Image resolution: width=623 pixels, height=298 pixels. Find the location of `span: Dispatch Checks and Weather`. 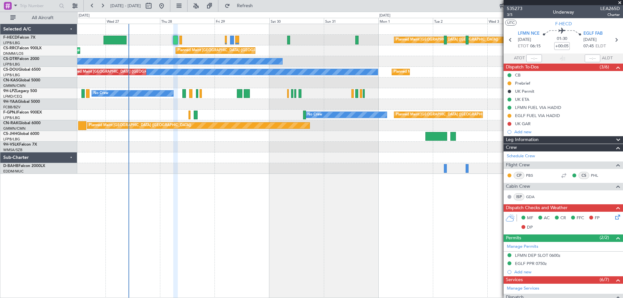

span: Dispatch Checks and Weather is located at coordinates (537, 208).